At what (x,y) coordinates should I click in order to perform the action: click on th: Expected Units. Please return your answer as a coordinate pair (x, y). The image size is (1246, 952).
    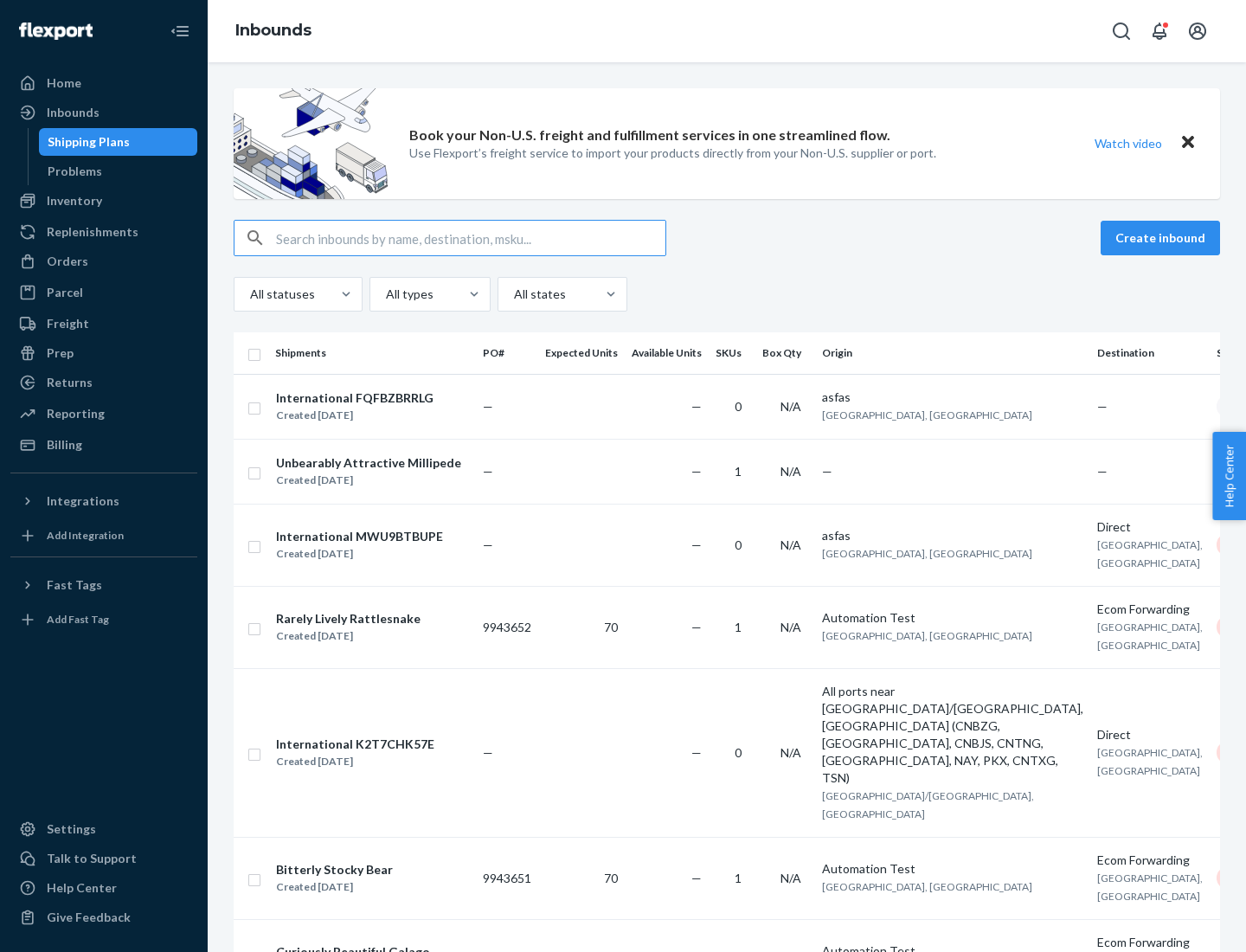
    Looking at the image, I should click on (582, 353).